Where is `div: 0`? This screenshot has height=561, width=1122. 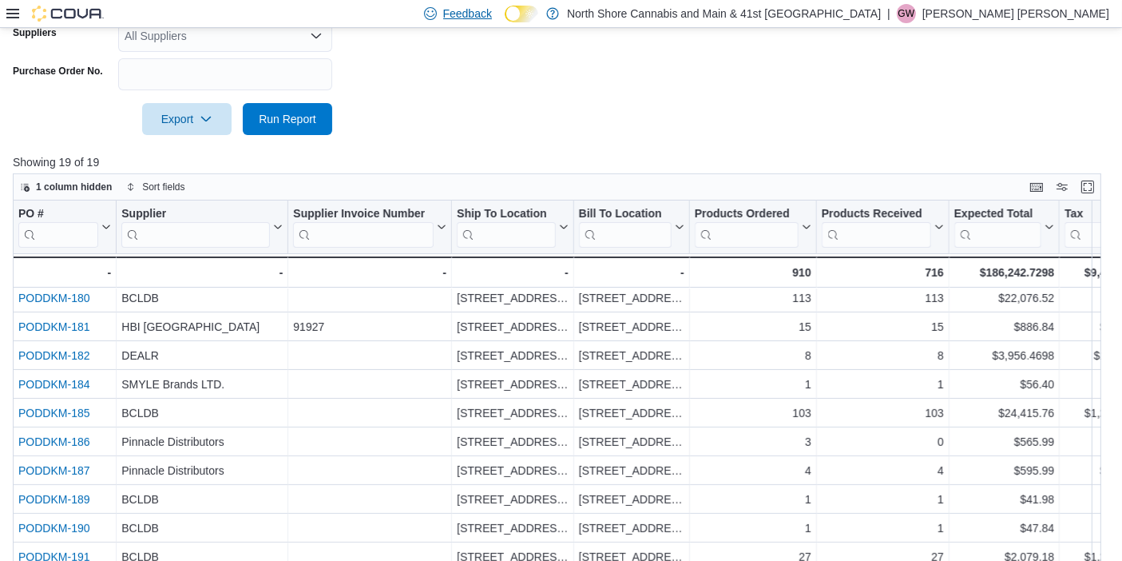
div: 0 is located at coordinates (883, 442).